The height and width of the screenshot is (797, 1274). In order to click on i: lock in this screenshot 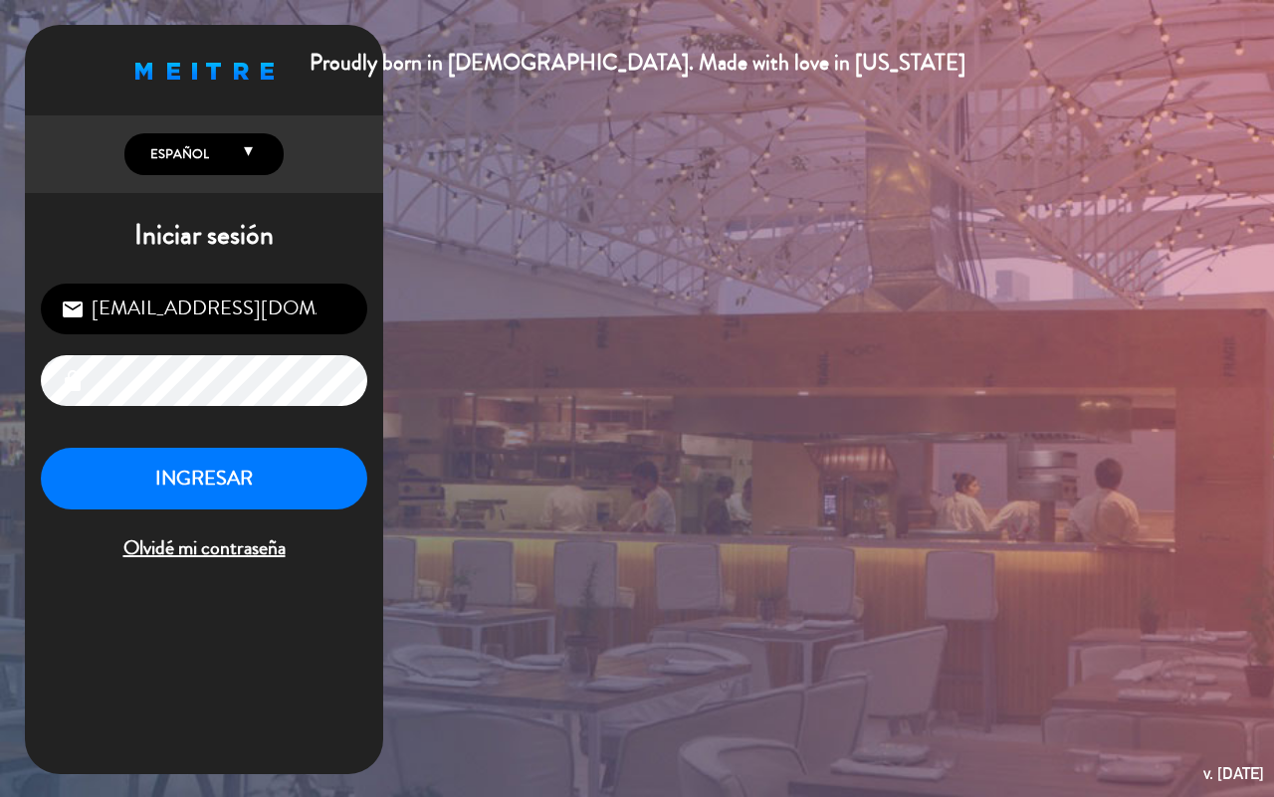, I will do `click(73, 381)`.